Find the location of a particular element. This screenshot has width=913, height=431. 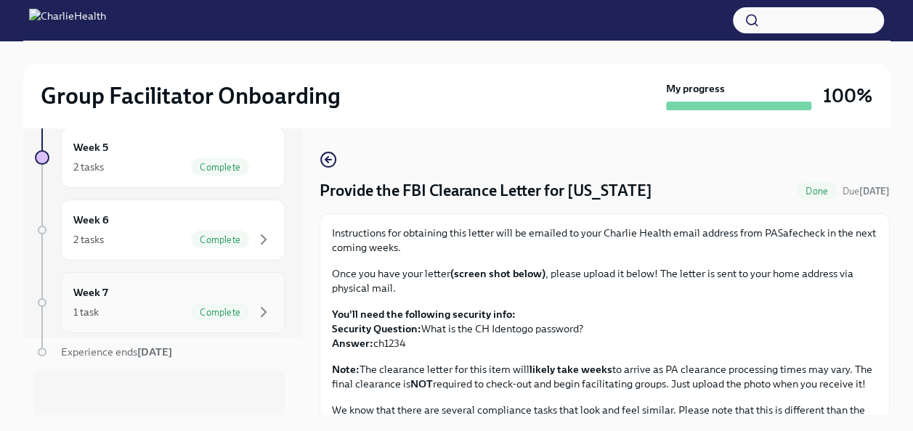

h3: 100% is located at coordinates (848, 96).